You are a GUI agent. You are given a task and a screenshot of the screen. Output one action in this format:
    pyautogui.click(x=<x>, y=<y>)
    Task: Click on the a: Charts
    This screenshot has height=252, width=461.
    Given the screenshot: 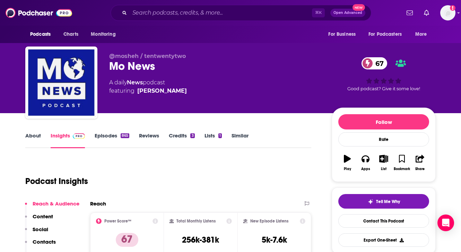 What is the action you would take?
    pyautogui.click(x=71, y=34)
    